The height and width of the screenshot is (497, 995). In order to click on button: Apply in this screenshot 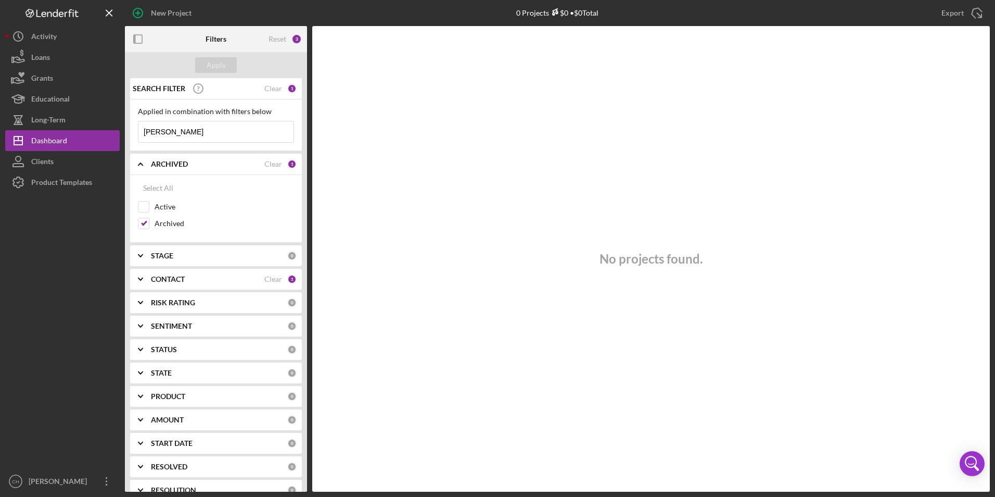, I will do `click(216, 65)`.